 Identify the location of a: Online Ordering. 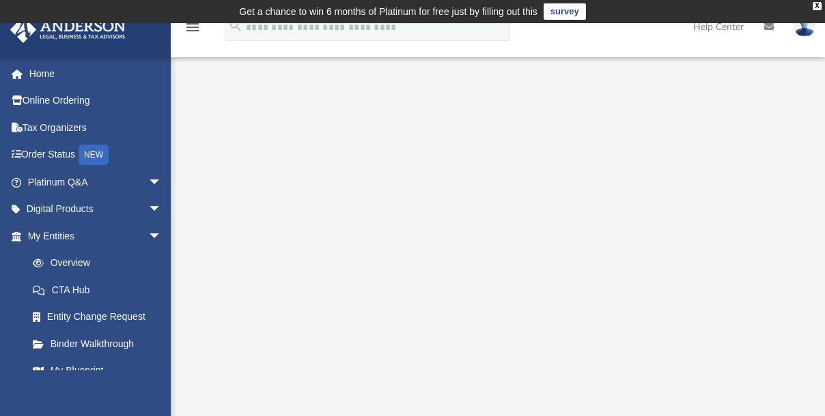
(96, 101).